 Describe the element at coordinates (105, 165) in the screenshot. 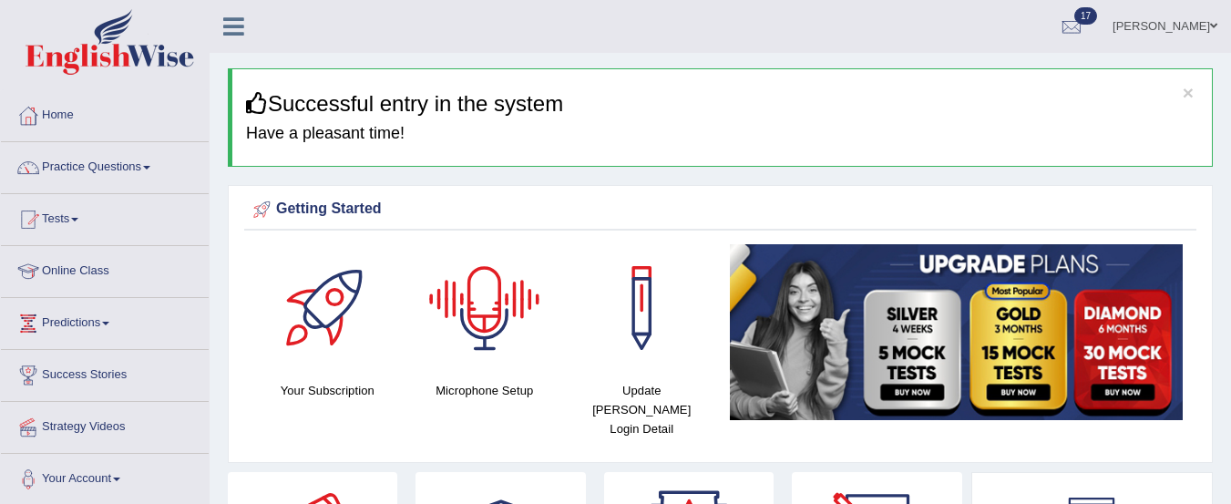

I see `a: Practice Questions` at that location.